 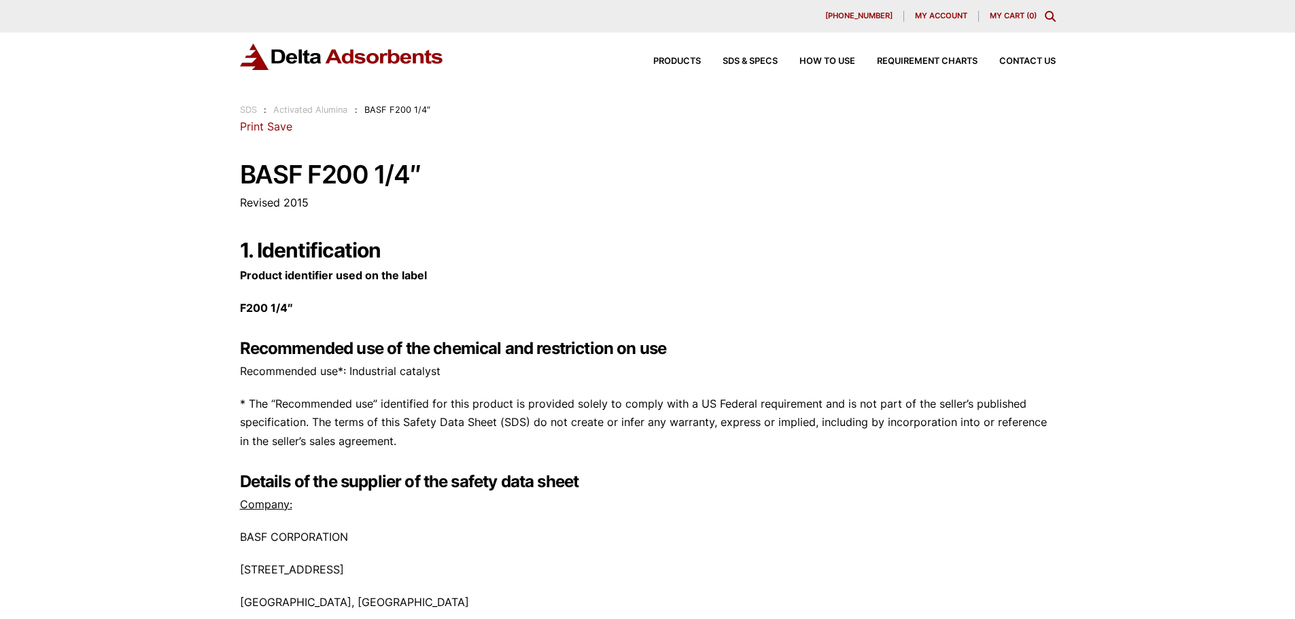 I want to click on span: How to Use, so click(x=827, y=61).